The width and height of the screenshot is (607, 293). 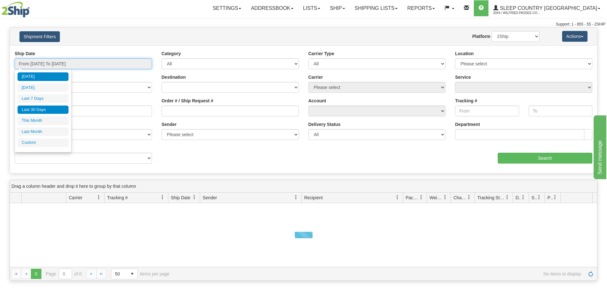 I want to click on li: Last 30 Days, so click(x=43, y=110).